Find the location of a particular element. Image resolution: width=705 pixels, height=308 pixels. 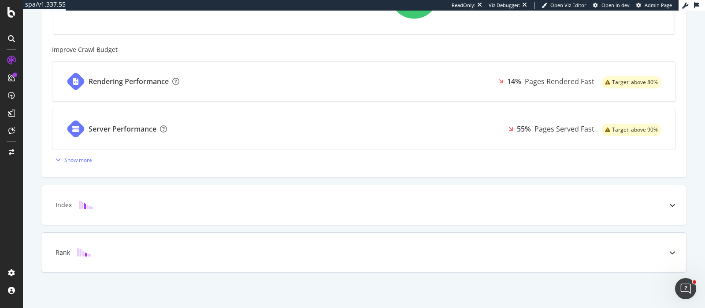

span: Target: above 80% is located at coordinates (635, 82).